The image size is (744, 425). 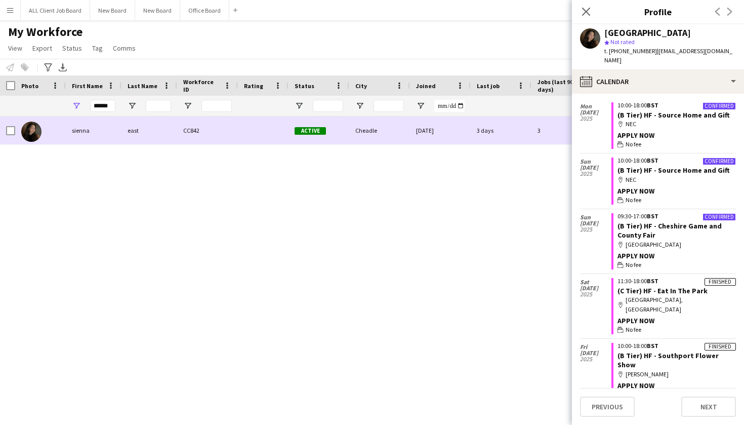 I want to click on a: Export, so click(x=42, y=48).